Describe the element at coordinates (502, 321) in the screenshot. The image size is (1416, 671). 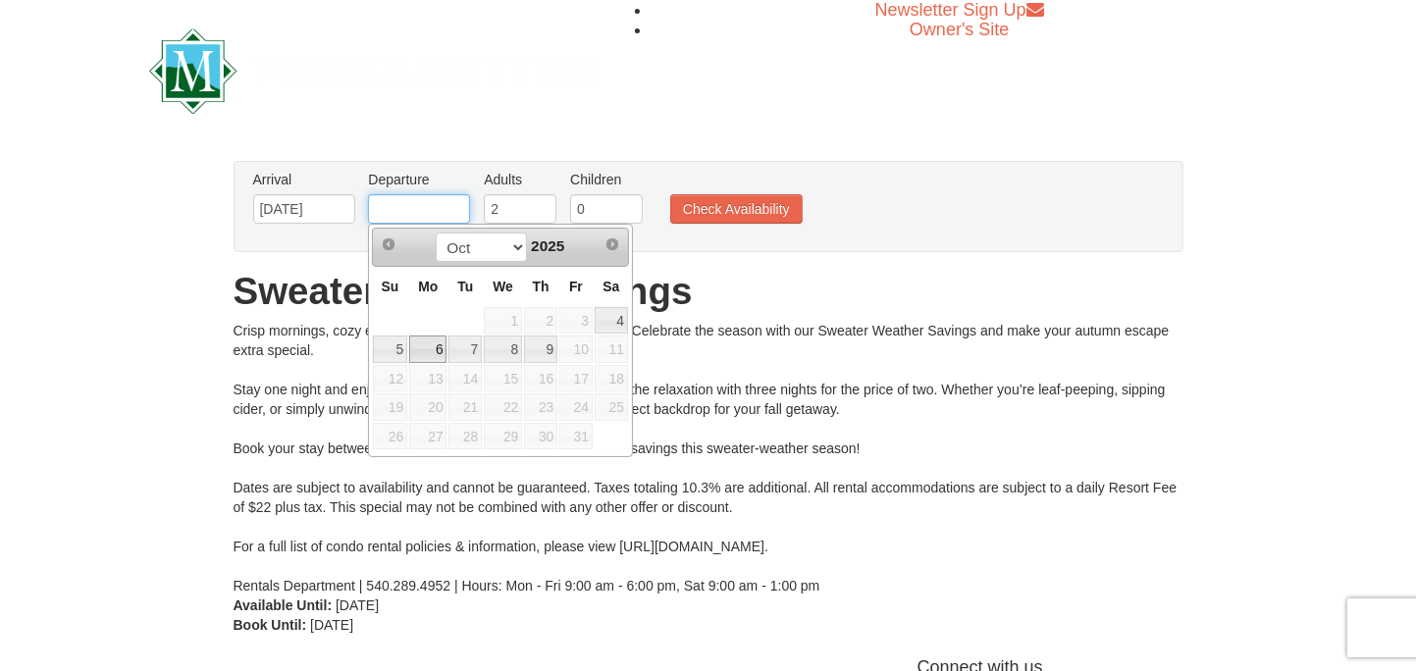
I see `span: 1` at that location.